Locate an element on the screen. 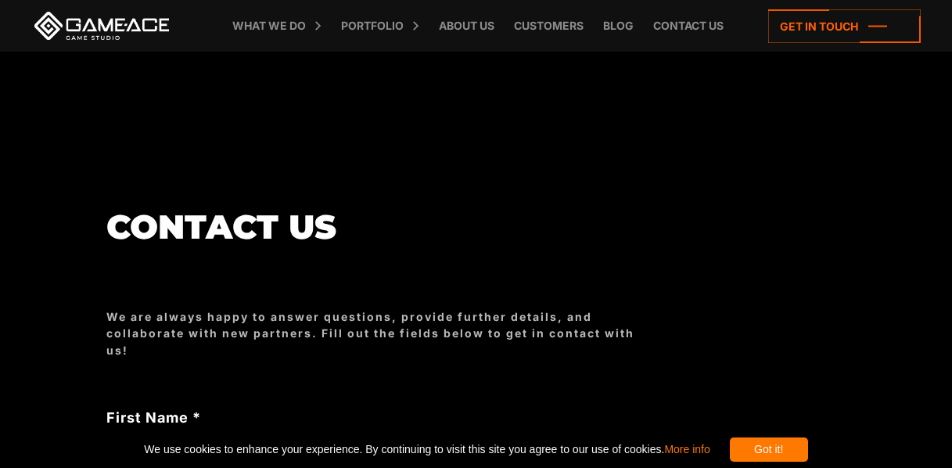  a: Get in touch is located at coordinates (844, 26).